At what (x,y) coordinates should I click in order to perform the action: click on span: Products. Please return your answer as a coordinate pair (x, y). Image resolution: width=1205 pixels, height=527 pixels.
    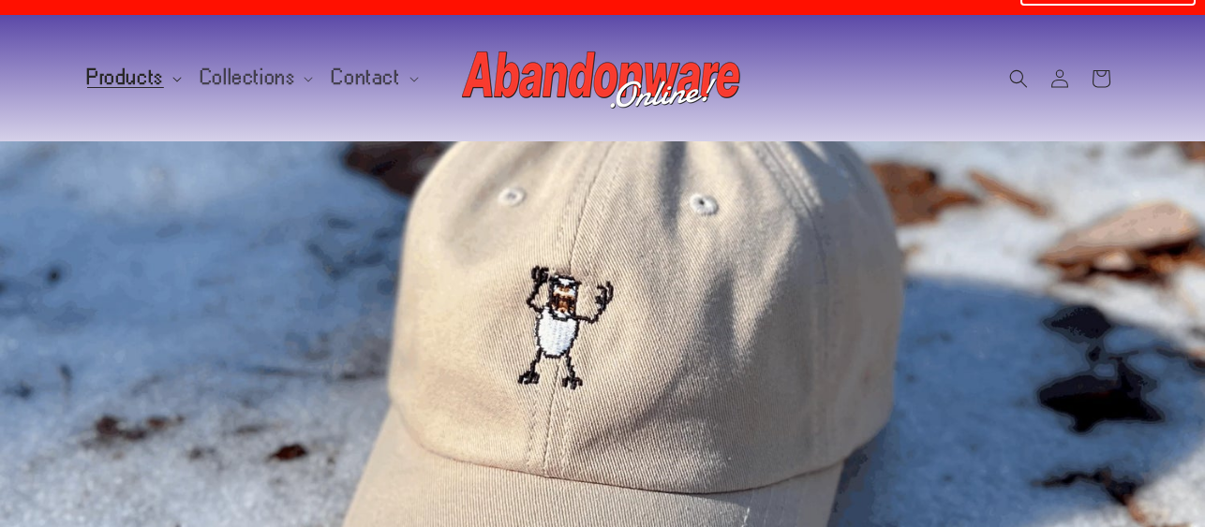
    Looking at the image, I should click on (126, 78).